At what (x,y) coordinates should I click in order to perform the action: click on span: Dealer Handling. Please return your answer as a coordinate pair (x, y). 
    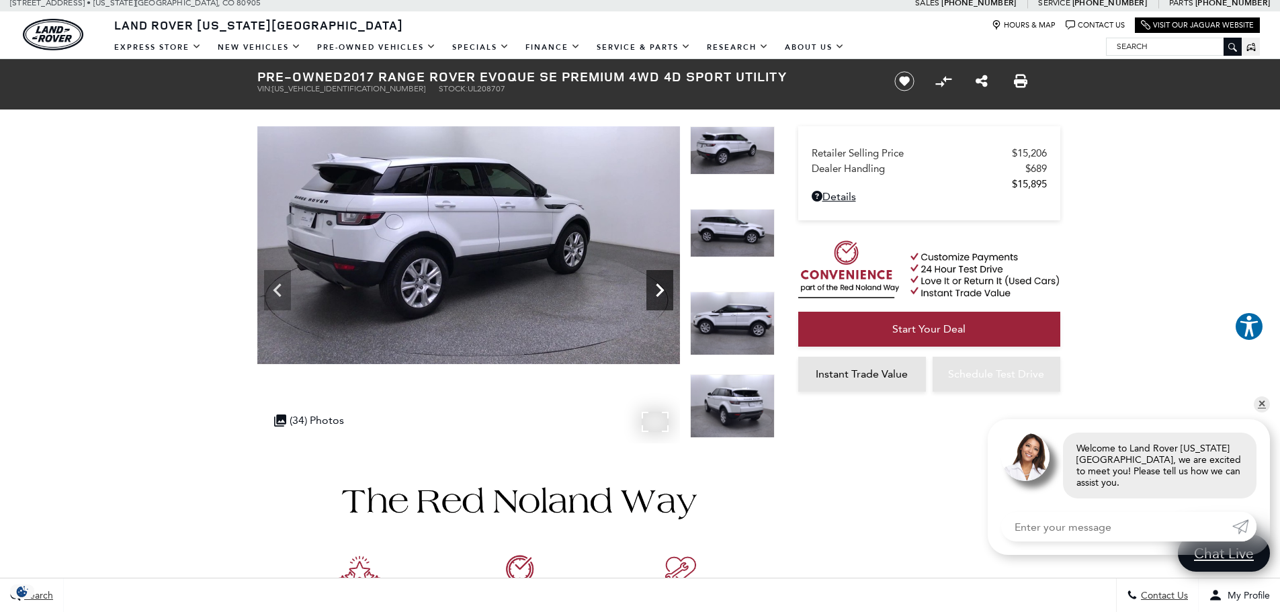
    Looking at the image, I should click on (918, 169).